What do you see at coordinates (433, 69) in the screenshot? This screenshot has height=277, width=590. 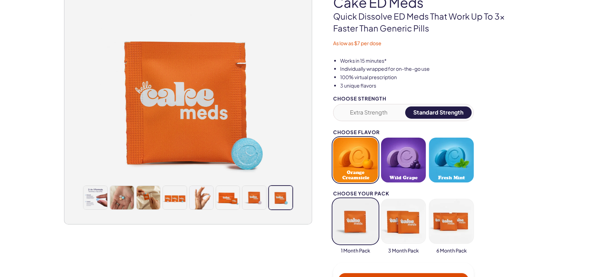 I see `li: Individually wrapped for on-the-go use` at bounding box center [433, 69].